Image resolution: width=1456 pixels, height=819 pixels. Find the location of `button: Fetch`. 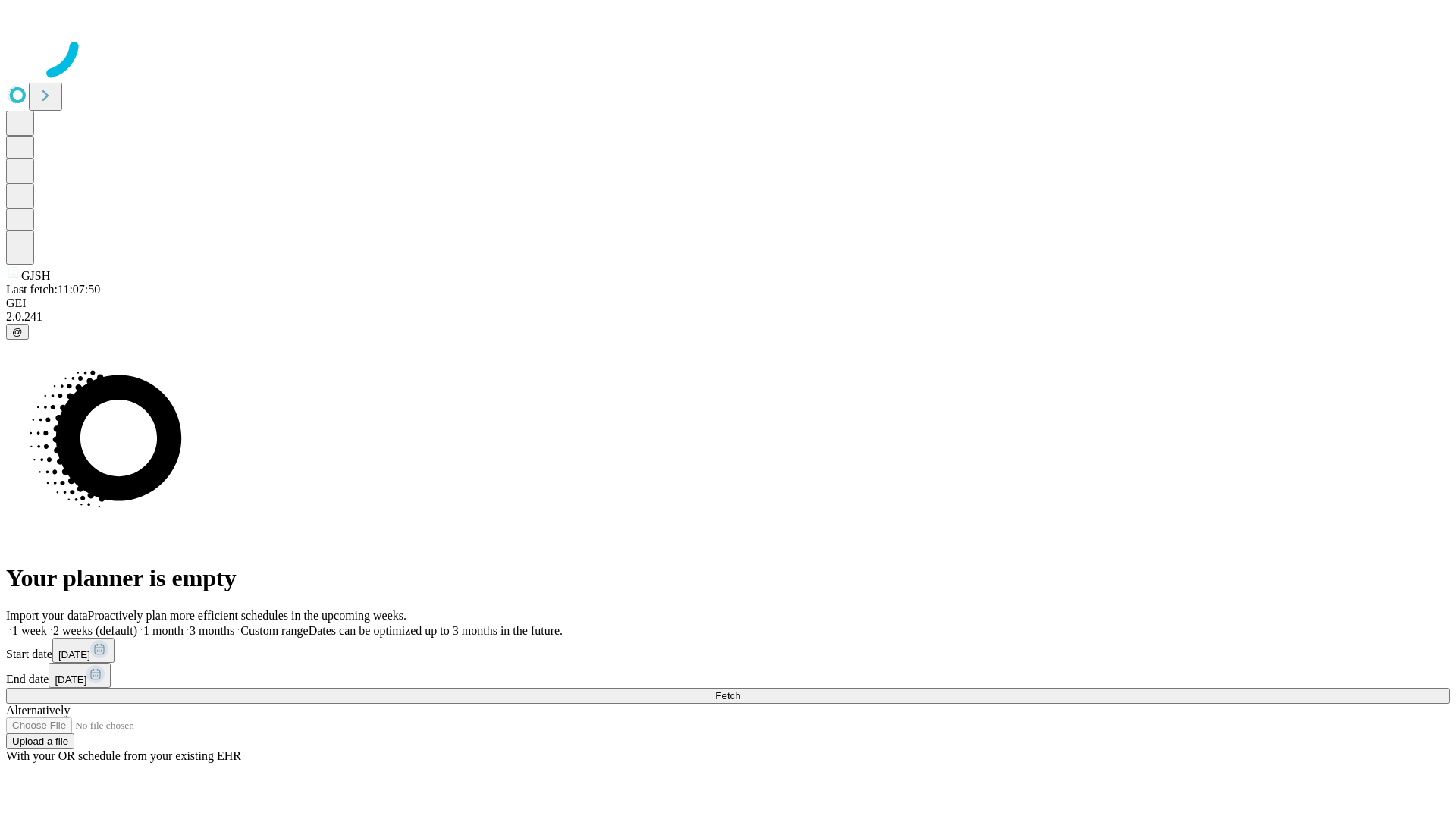

button: Fetch is located at coordinates (728, 695).